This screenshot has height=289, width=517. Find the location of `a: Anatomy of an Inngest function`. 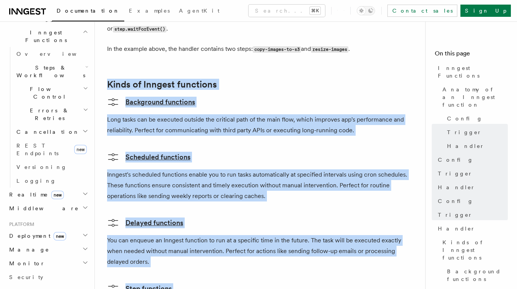

a: Anatomy of an Inngest function is located at coordinates (473, 97).